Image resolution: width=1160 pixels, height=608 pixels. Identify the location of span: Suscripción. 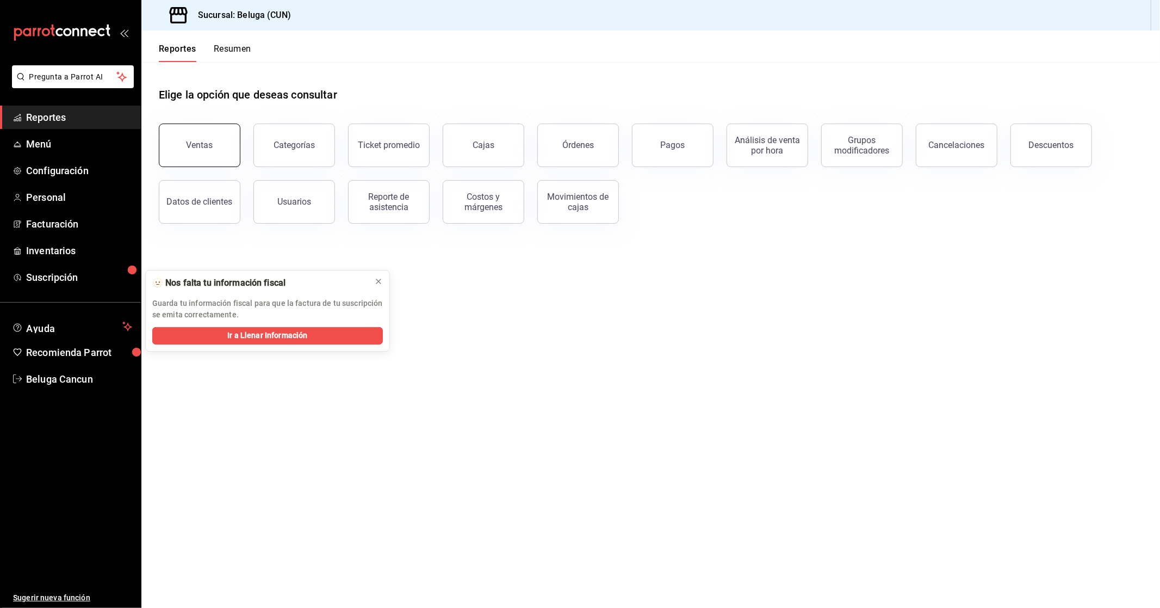
(79, 277).